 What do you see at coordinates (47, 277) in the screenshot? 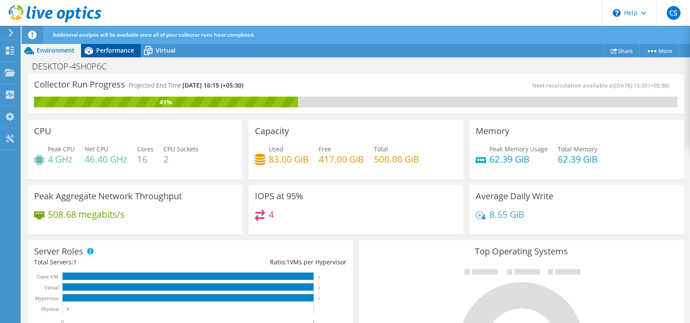
I see `text: Guest VM` at bounding box center [47, 277].